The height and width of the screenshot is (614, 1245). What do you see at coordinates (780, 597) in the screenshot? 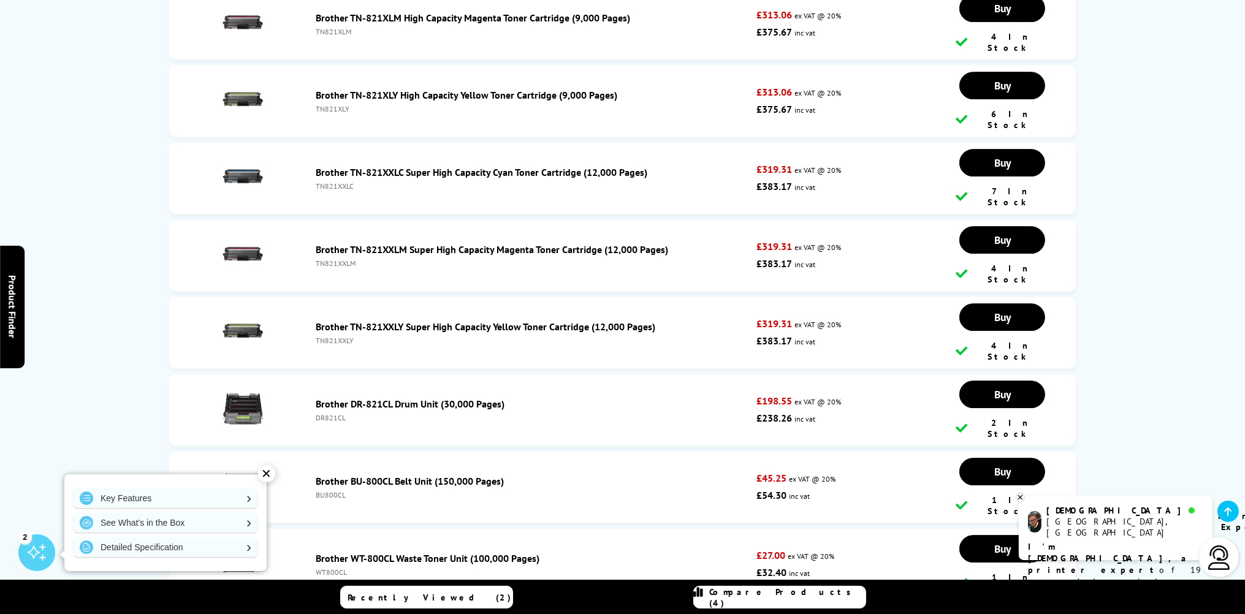
I see `a: Compare Products (4)` at bounding box center [780, 597].